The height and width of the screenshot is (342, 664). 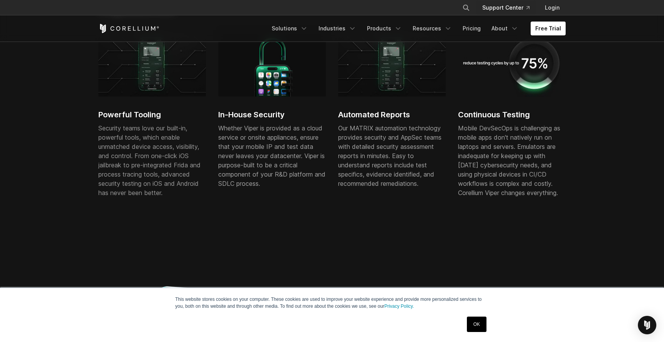 I want to click on div: Our MATRIX automation technology provides security and AppSec teams with detailed security assess..., so click(x=392, y=156).